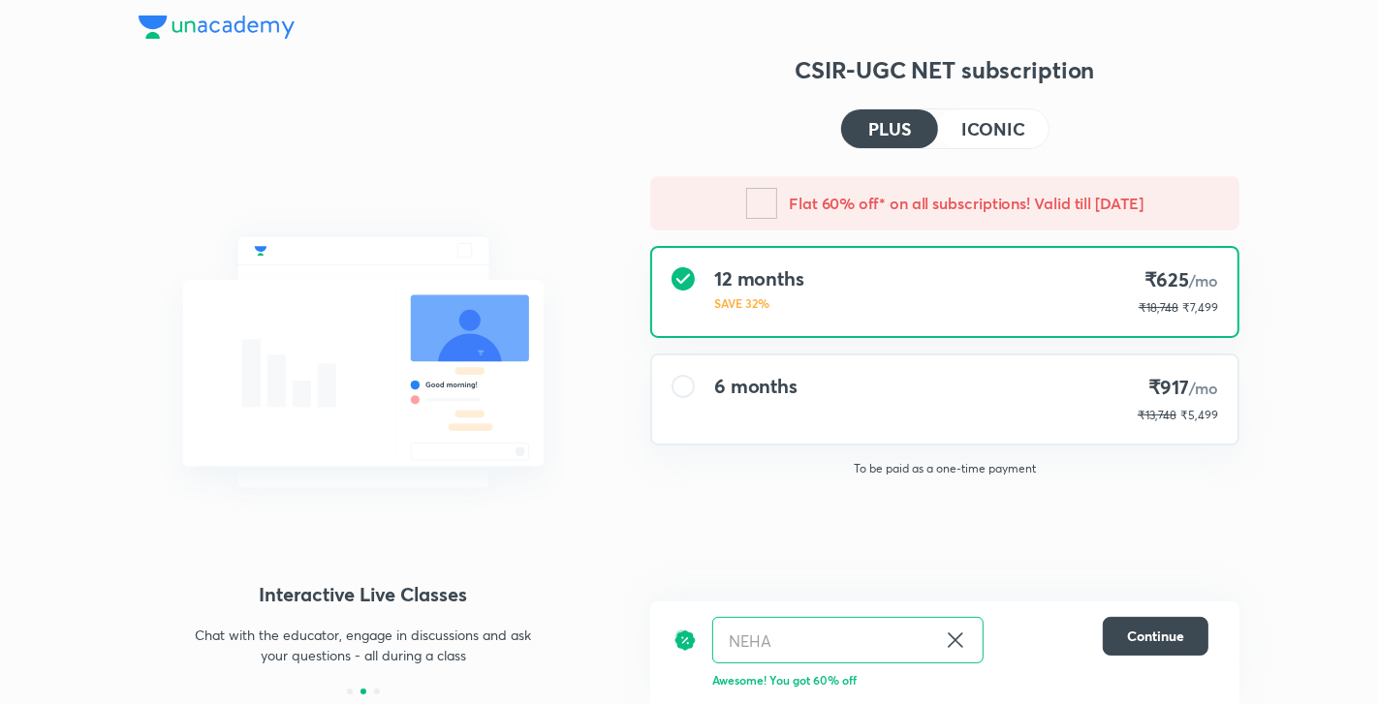  Describe the element at coordinates (759, 279) in the screenshot. I see `h4: 12 months` at that location.